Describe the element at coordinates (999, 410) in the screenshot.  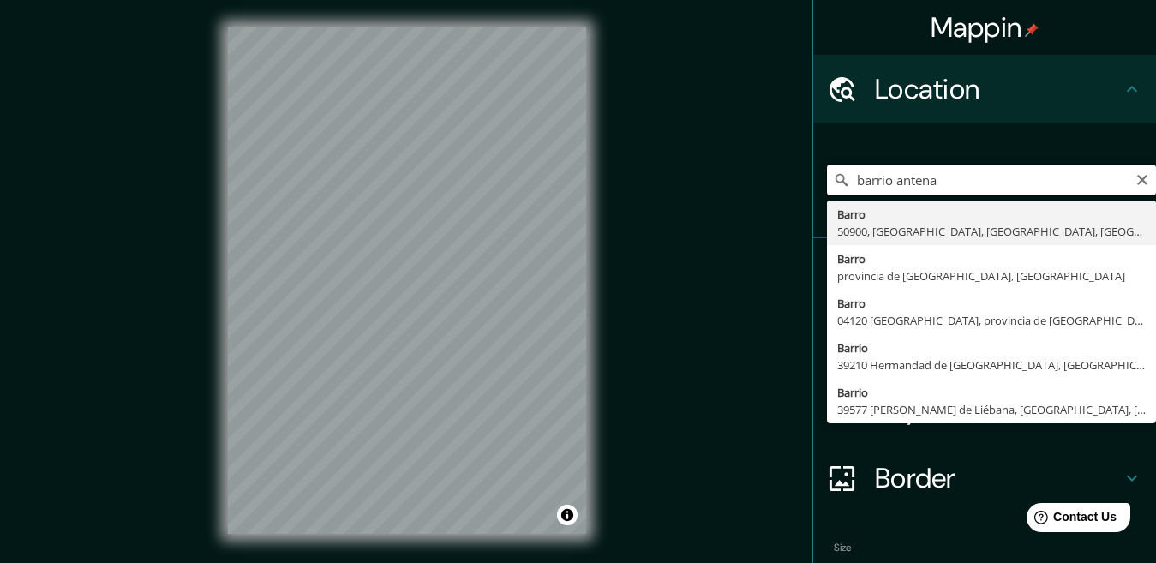
I see `h4: Layout` at that location.